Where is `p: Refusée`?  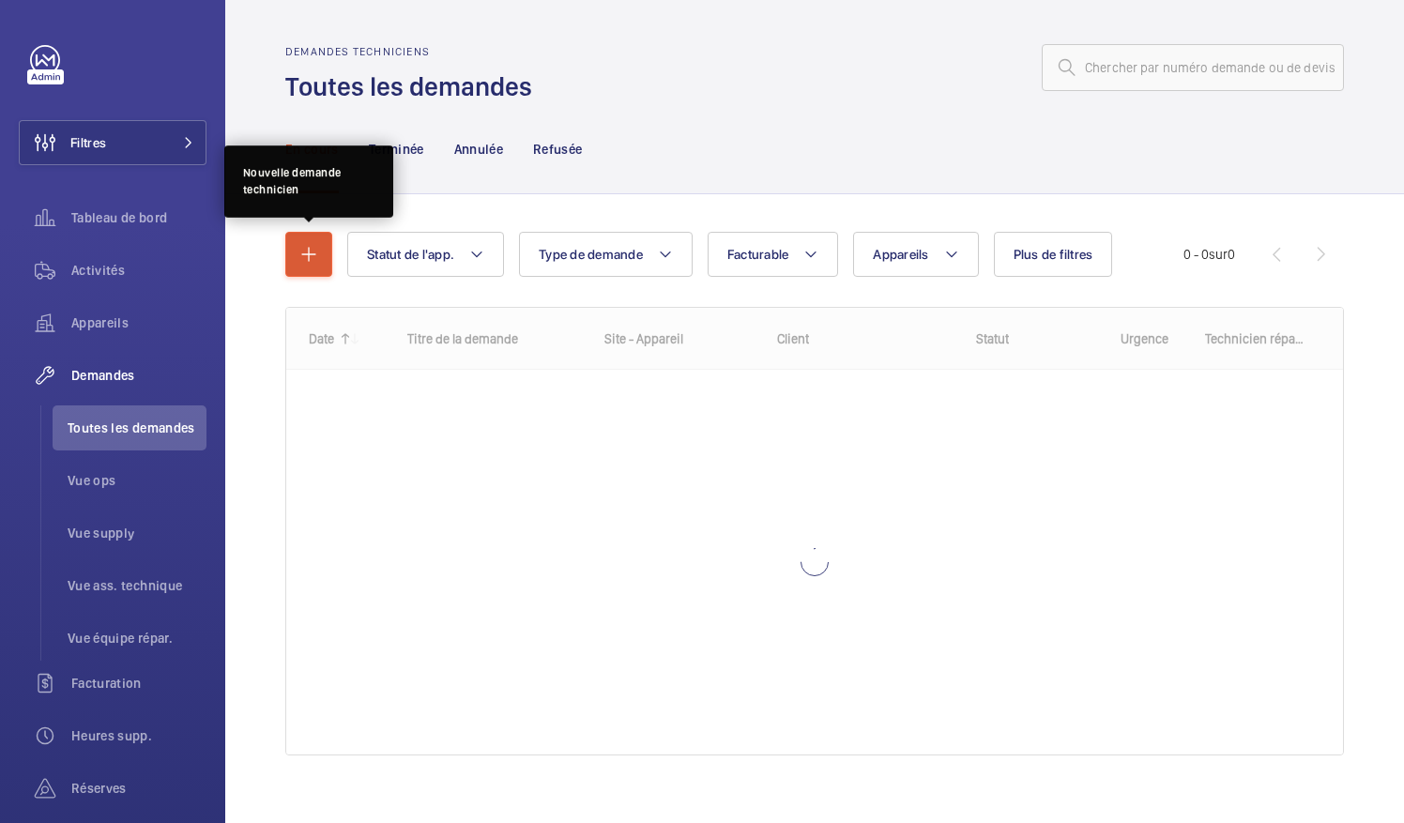
p: Refusée is located at coordinates (557, 149).